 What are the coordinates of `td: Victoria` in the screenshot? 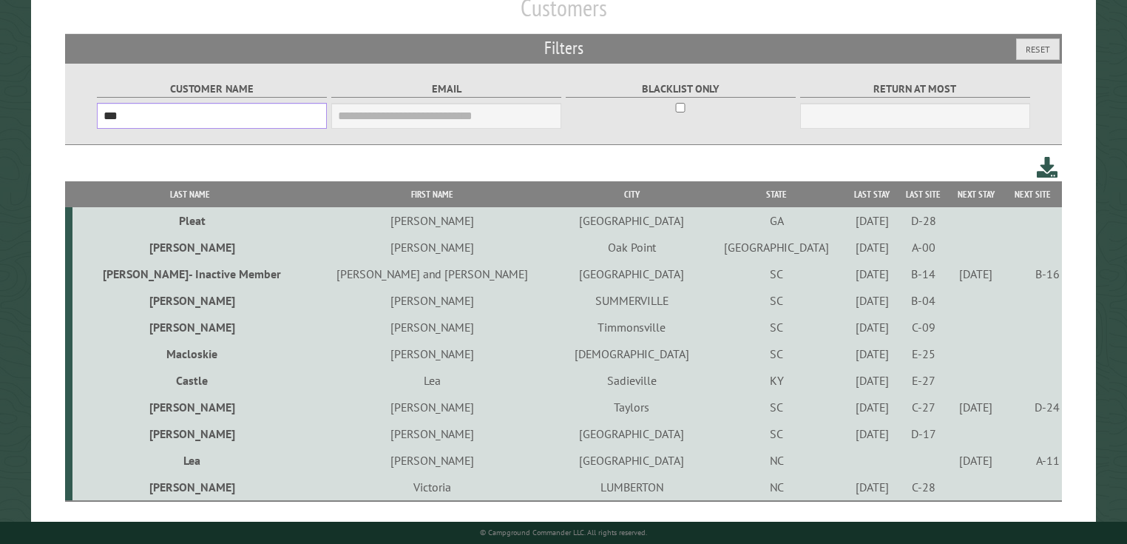 It's located at (433, 487).